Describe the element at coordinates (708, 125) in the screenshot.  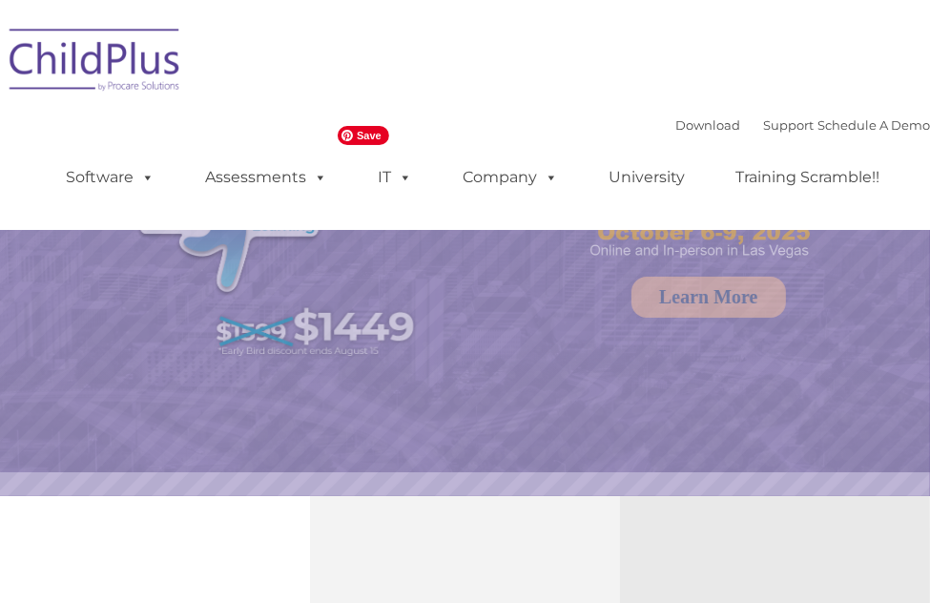
I see `a: Download` at that location.